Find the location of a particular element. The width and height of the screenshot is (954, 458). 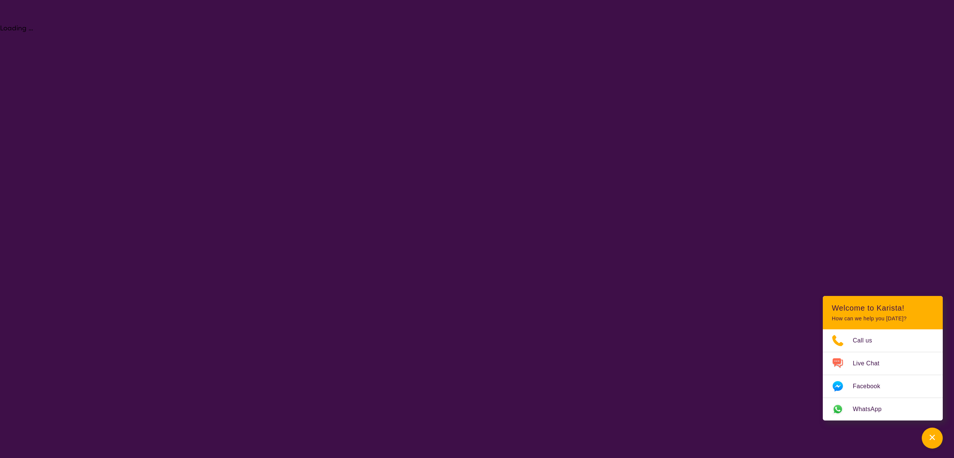

button: Channel Menu is located at coordinates (932, 438).